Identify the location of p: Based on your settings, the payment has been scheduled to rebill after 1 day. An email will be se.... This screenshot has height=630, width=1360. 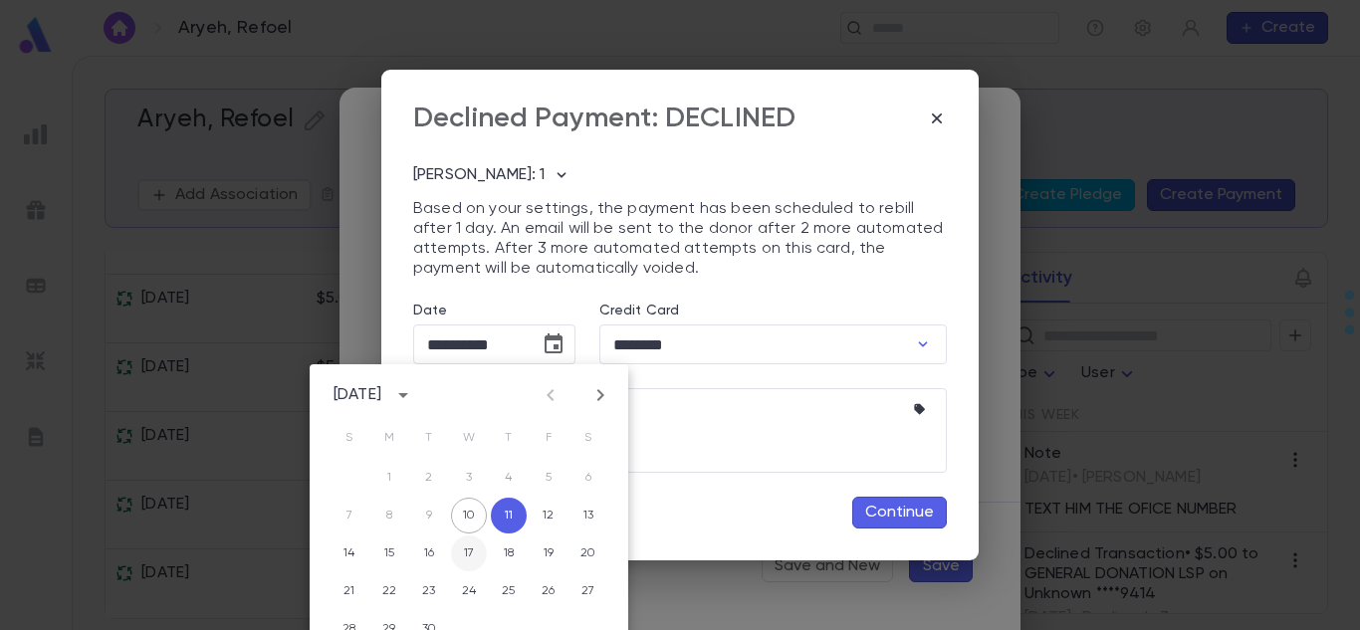
(680, 239).